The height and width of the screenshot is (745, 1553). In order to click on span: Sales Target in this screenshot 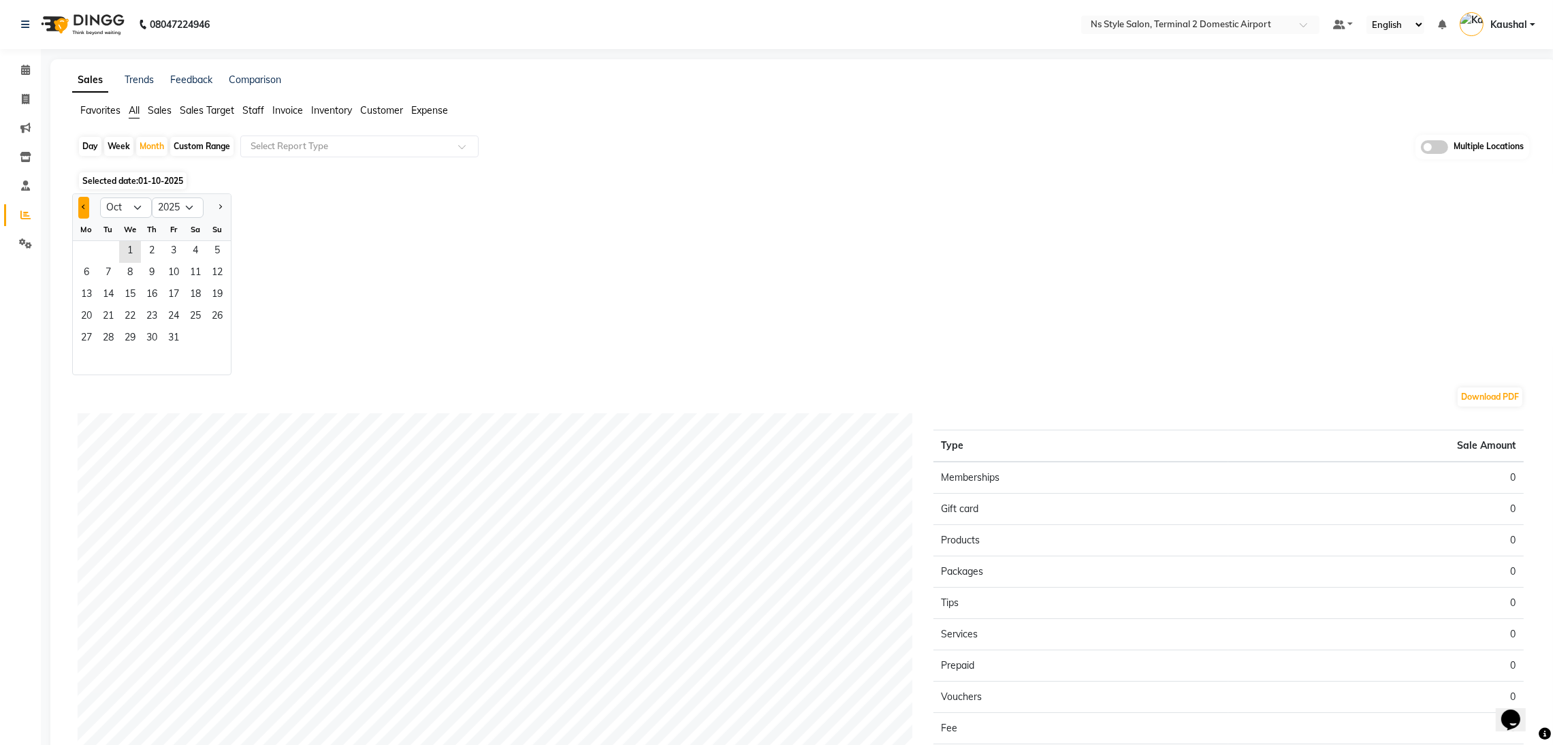, I will do `click(207, 110)`.